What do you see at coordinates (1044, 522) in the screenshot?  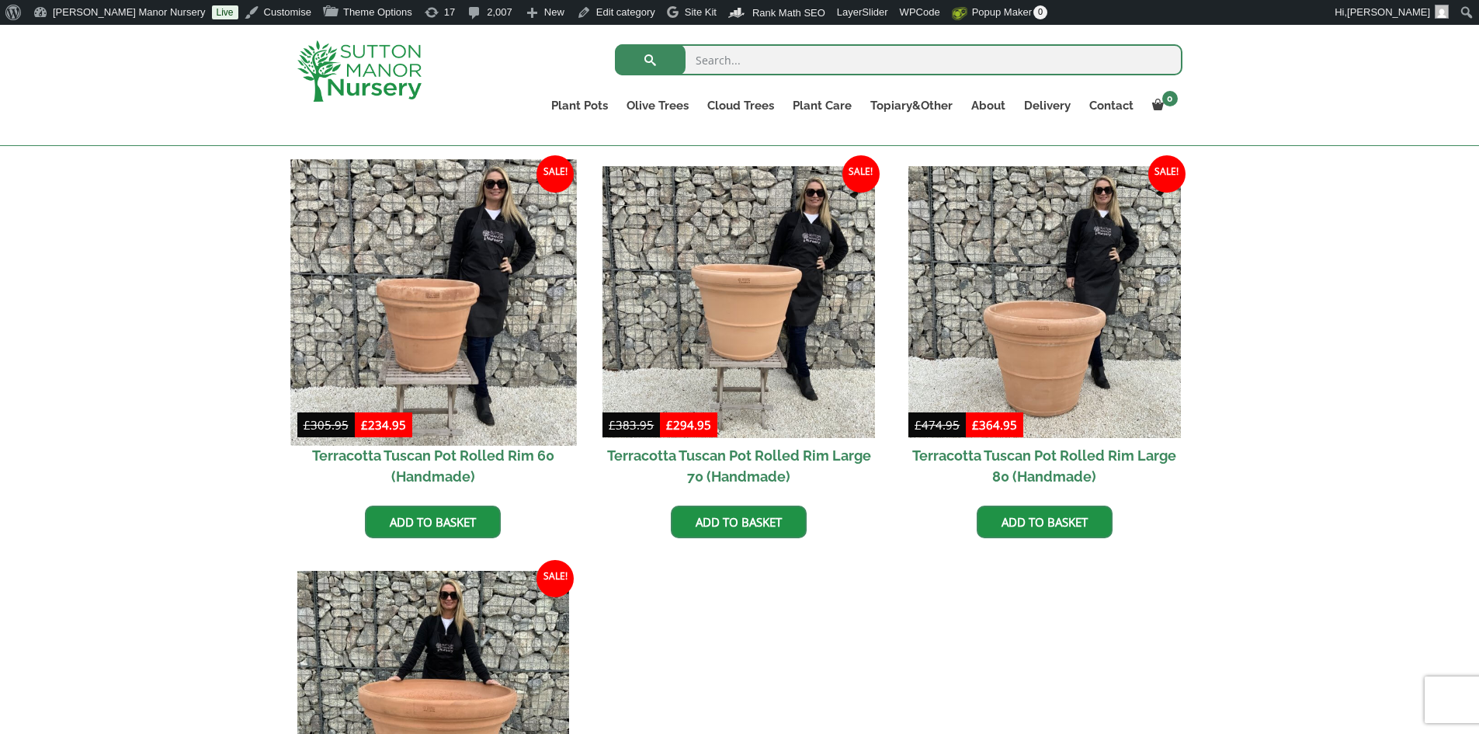 I see `a: Add to basket: “Terracotta Tuscan Pot Rolled Rim Large 80 (Handmade)”` at bounding box center [1044, 522].